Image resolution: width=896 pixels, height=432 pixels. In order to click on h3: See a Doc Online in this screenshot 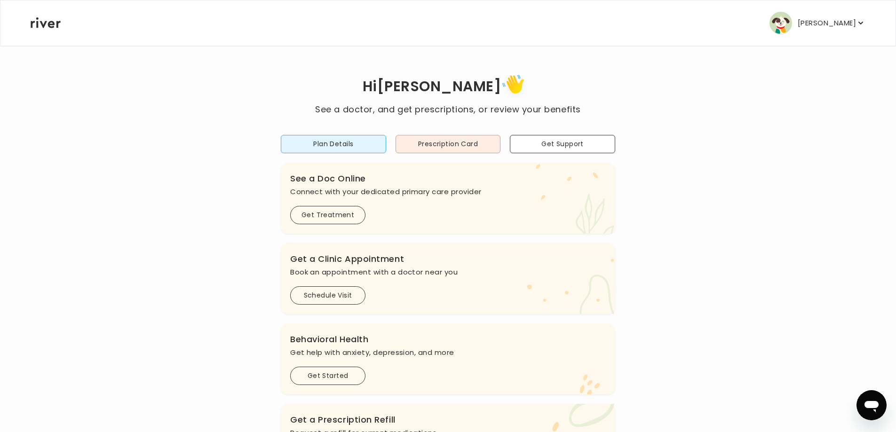, I will do `click(448, 179)`.